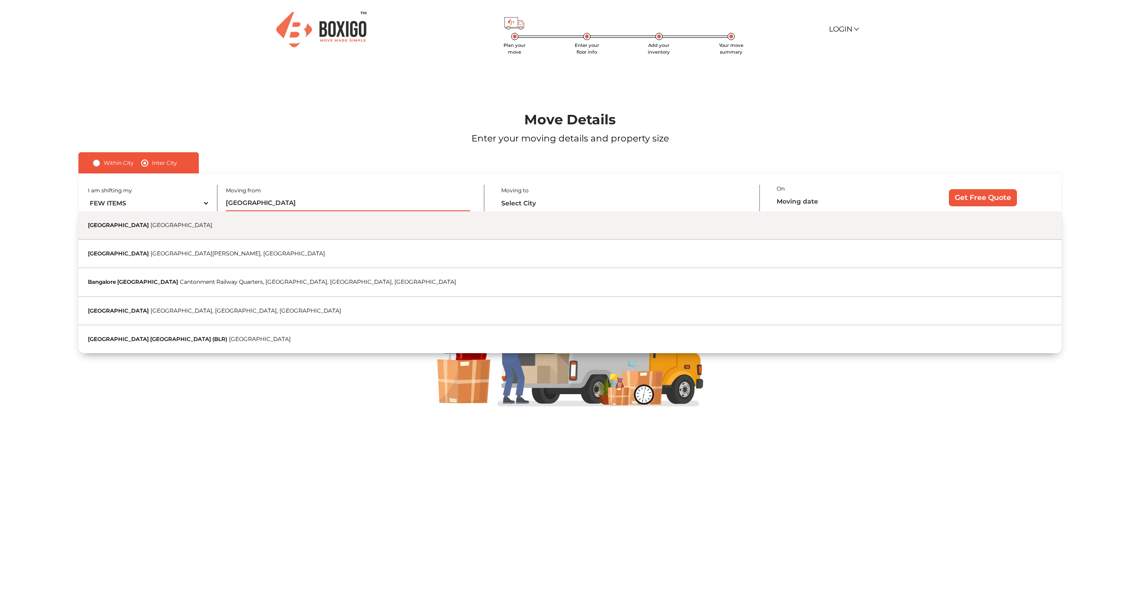 The height and width of the screenshot is (591, 1140). I want to click on span: Enter your floor info, so click(587, 49).